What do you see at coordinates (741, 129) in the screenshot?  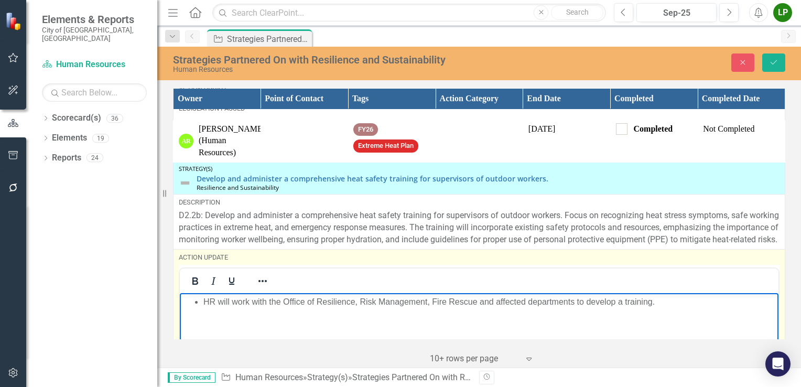 I see `div: Not Completed` at bounding box center [741, 129].